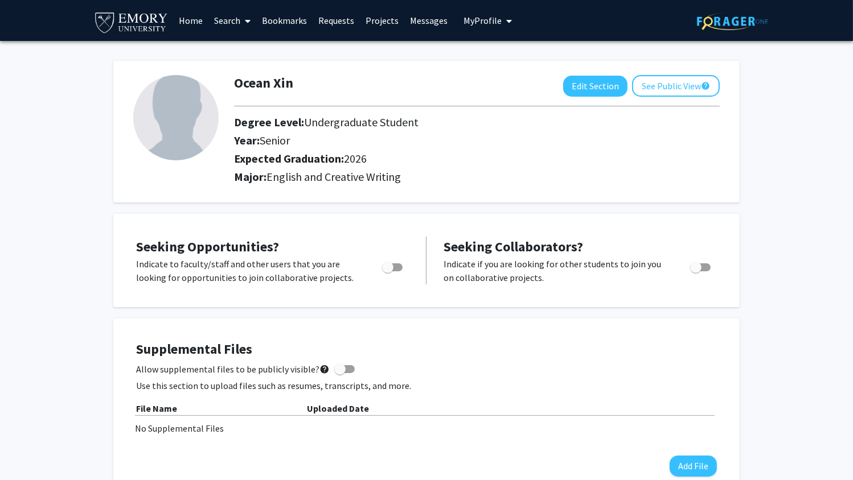 The width and height of the screenshot is (853, 480). I want to click on img: ForagerOne Logo, so click(732, 21).